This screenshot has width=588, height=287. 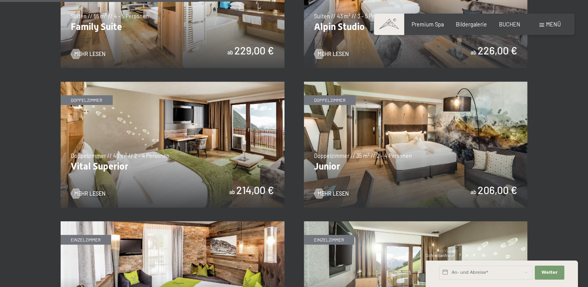 What do you see at coordinates (251, 166) in the screenshot?
I see `span: Einwilligung Marketing*` at bounding box center [251, 166].